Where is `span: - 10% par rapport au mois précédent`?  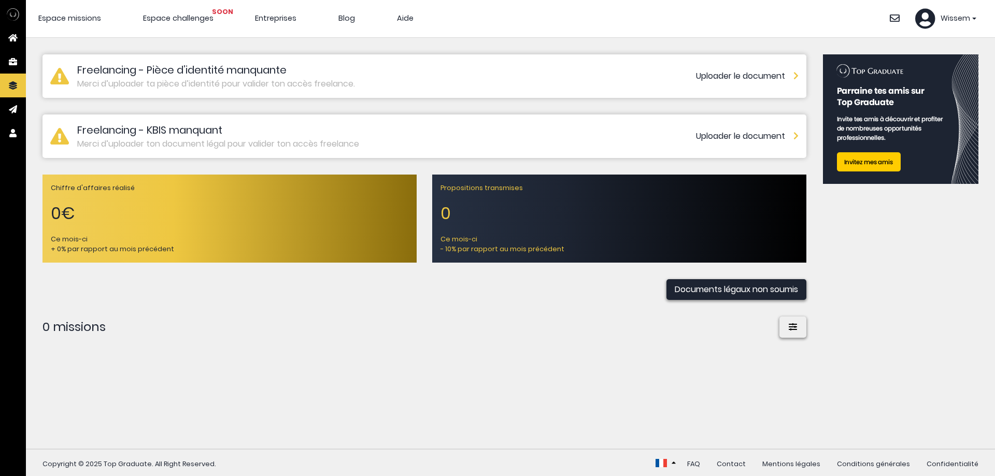
span: - 10% par rapport au mois précédent is located at coordinates (619, 249).